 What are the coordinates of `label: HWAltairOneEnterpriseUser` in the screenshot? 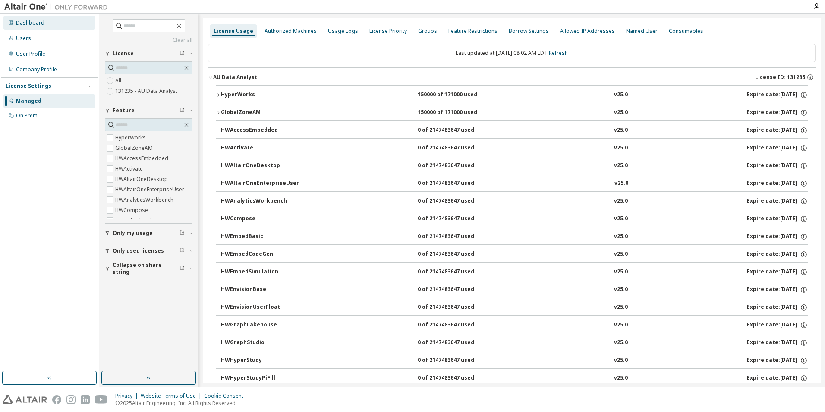 It's located at (151, 189).